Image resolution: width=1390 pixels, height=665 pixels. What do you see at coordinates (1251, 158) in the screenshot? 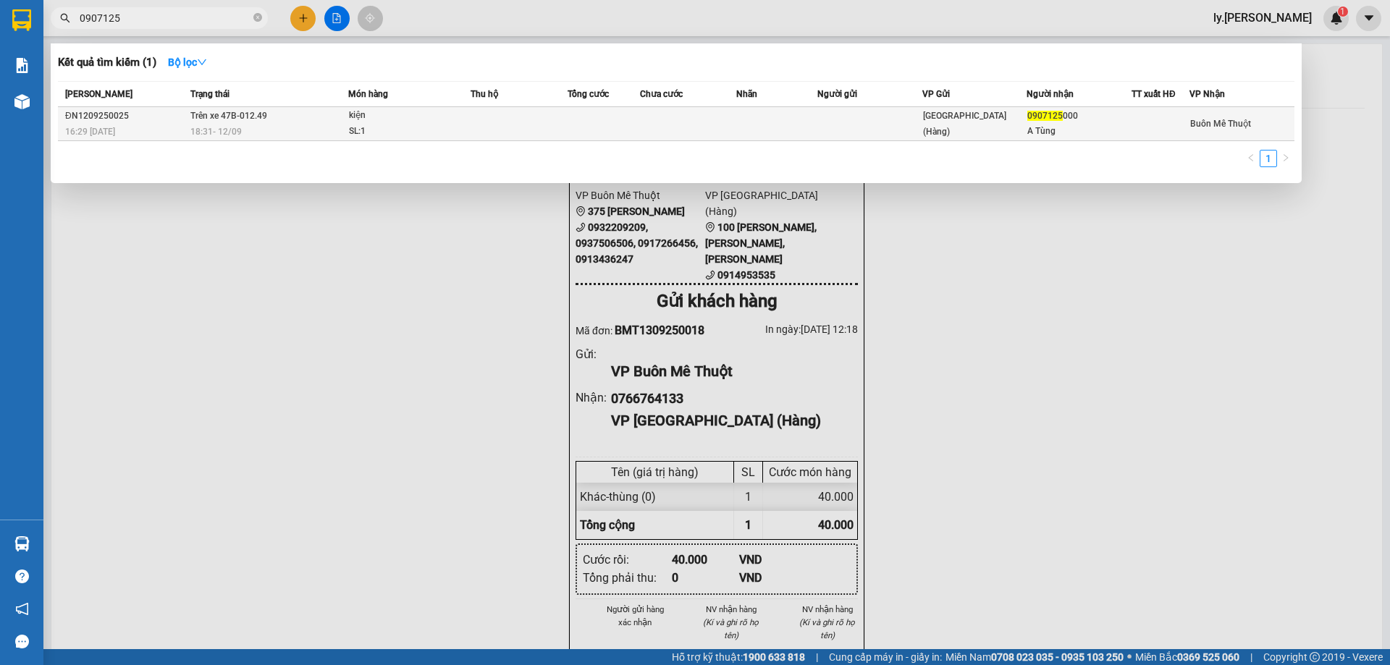
I see `span: left` at bounding box center [1251, 158].